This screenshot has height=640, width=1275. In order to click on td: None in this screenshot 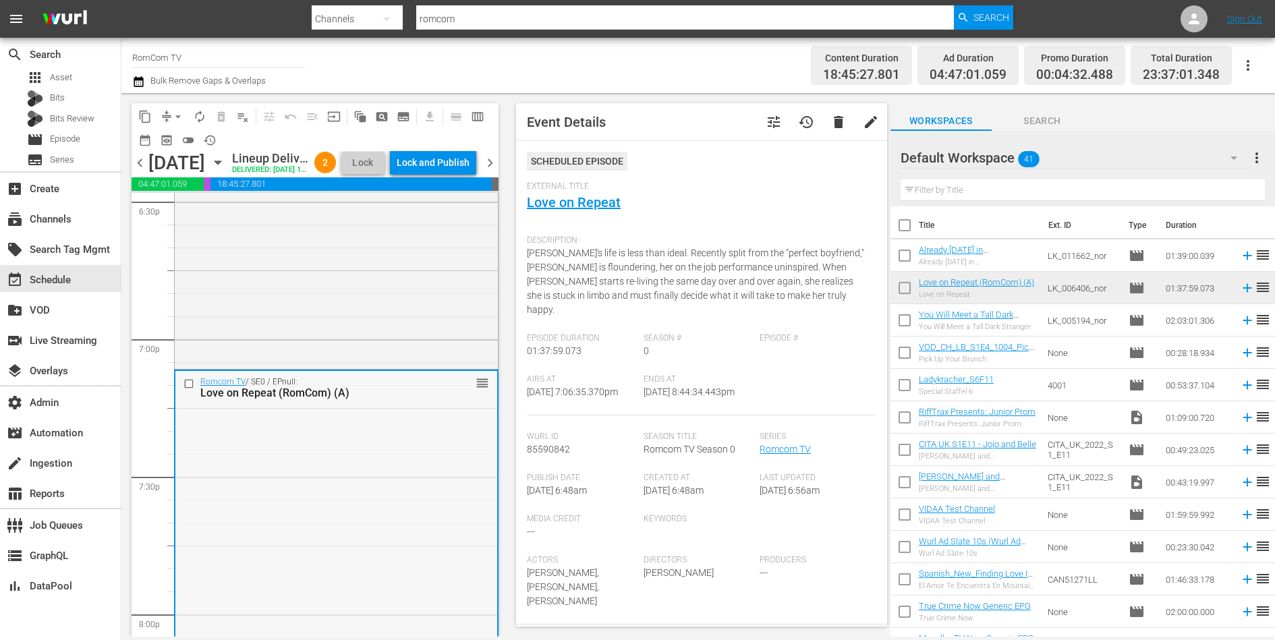, I will do `click(1082, 547)`.